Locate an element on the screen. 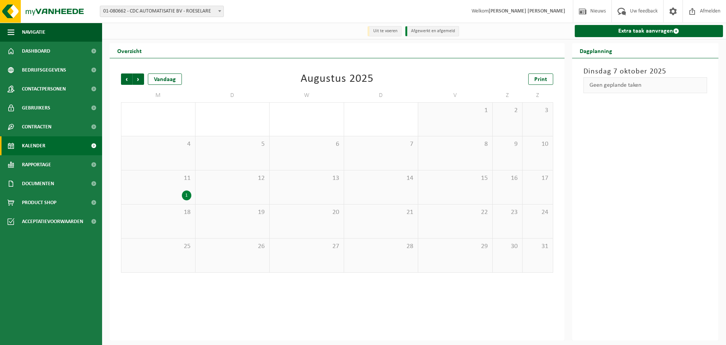 The width and height of the screenshot is (726, 345). span: 28 is located at coordinates (381, 246).